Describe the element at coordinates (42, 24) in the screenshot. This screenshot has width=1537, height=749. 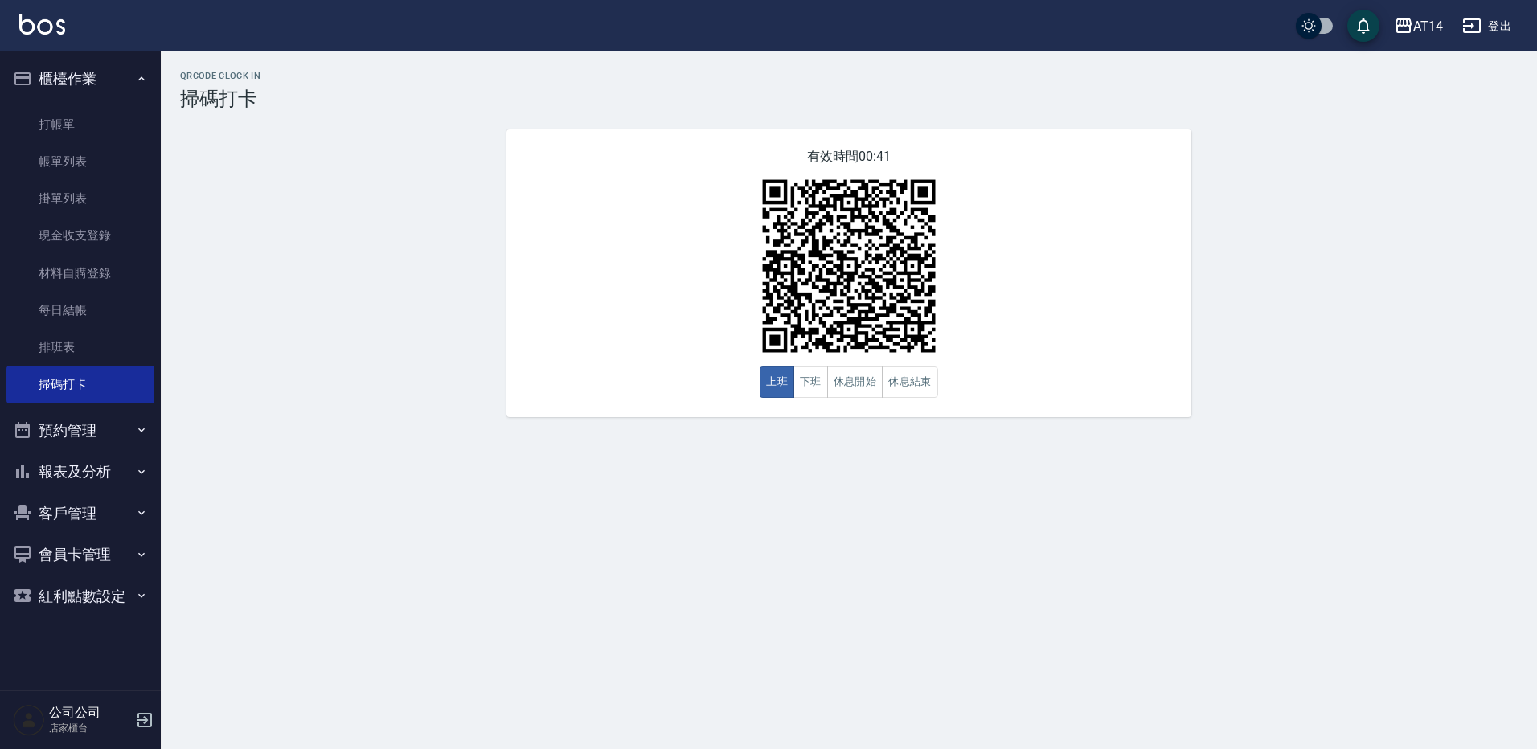
I see `img: Logo` at that location.